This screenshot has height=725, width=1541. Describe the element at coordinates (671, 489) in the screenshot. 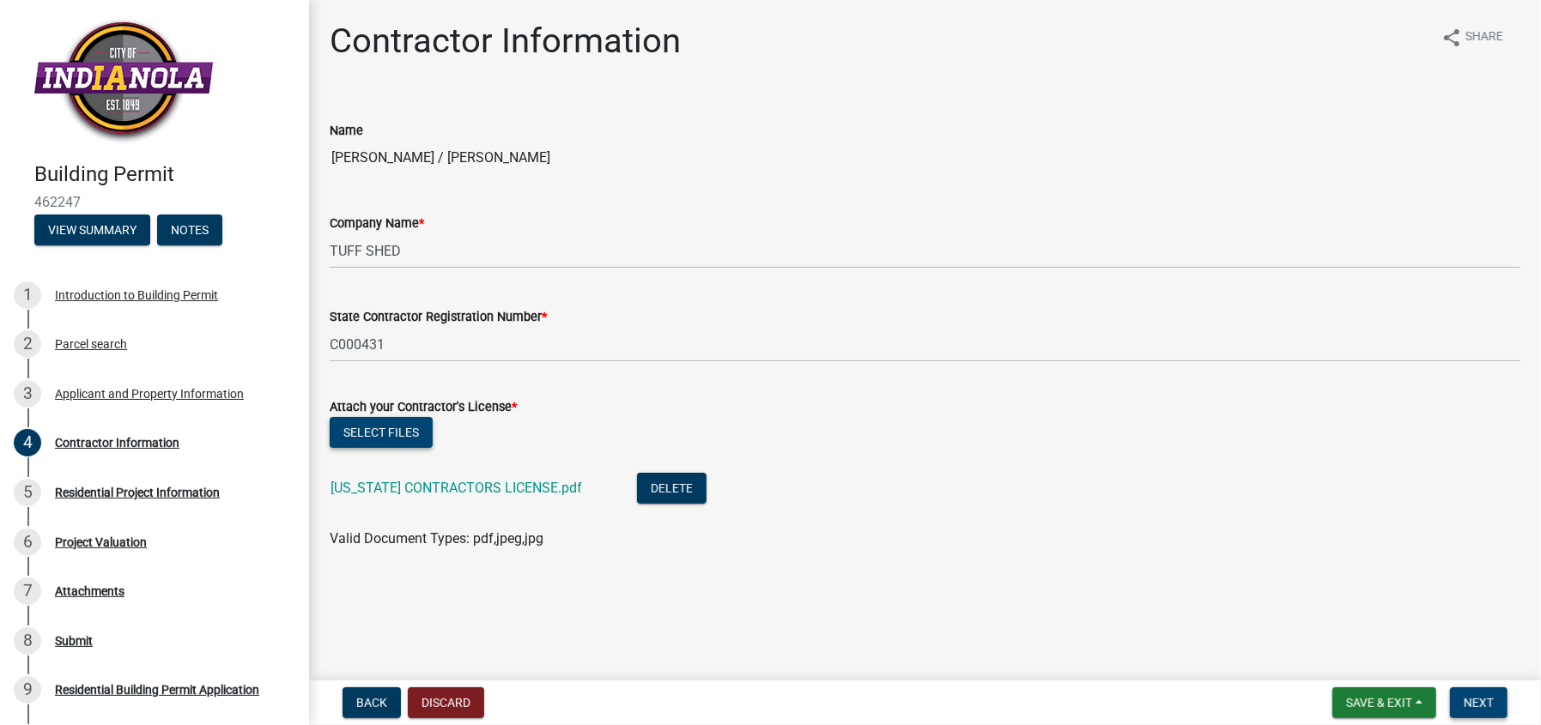

I see `wm-modal-confirm: Delete Document` at that location.